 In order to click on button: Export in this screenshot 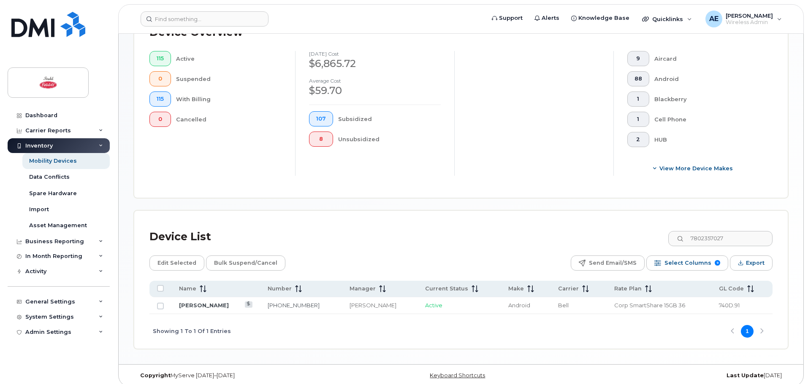, I will do `click(751, 263)`.